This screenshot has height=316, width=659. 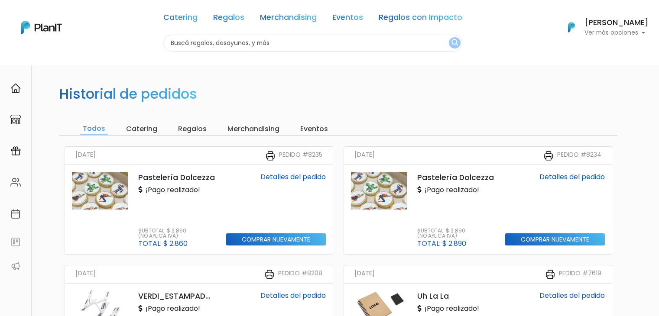 What do you see at coordinates (420, 19) in the screenshot?
I see `a: Regalos con Impacto` at bounding box center [420, 19].